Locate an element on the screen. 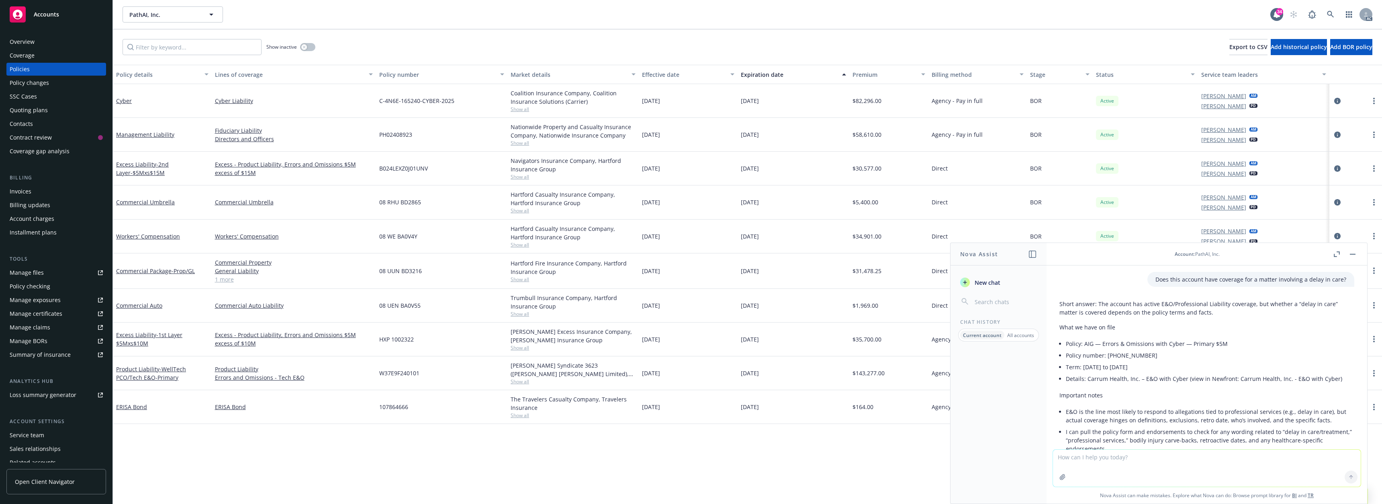 The width and height of the screenshot is (1382, 504). span: BOR is located at coordinates (1036, 236).